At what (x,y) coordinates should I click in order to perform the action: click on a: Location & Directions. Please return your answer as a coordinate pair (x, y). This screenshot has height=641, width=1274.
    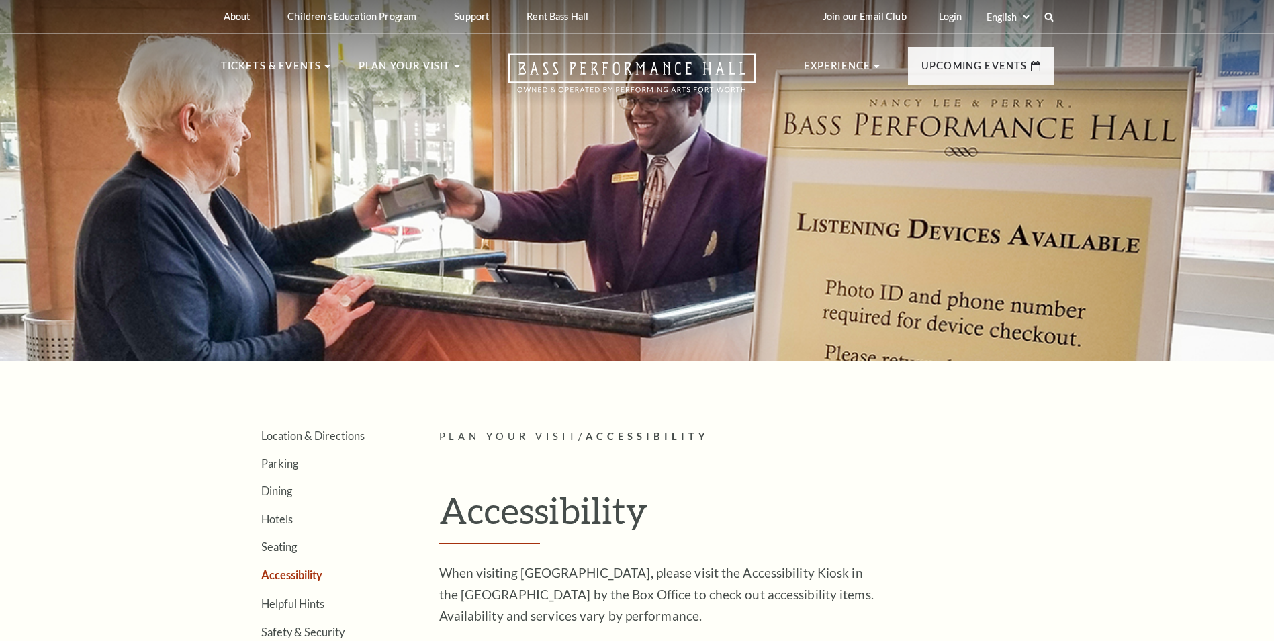
    Looking at the image, I should click on (313, 435).